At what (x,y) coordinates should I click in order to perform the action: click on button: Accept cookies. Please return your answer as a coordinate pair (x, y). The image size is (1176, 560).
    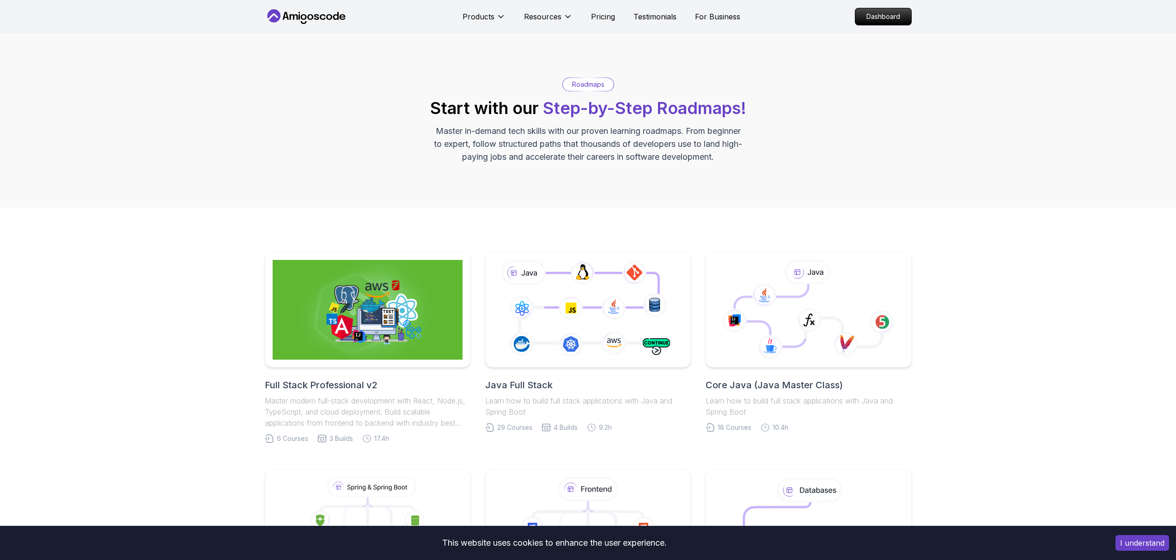
    Looking at the image, I should click on (1142, 543).